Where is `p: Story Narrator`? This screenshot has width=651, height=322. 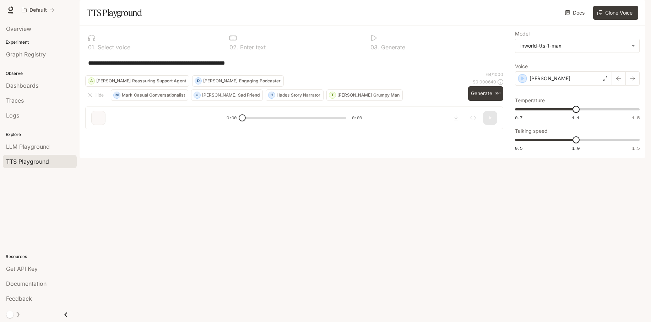
p: Story Narrator is located at coordinates (306, 95).